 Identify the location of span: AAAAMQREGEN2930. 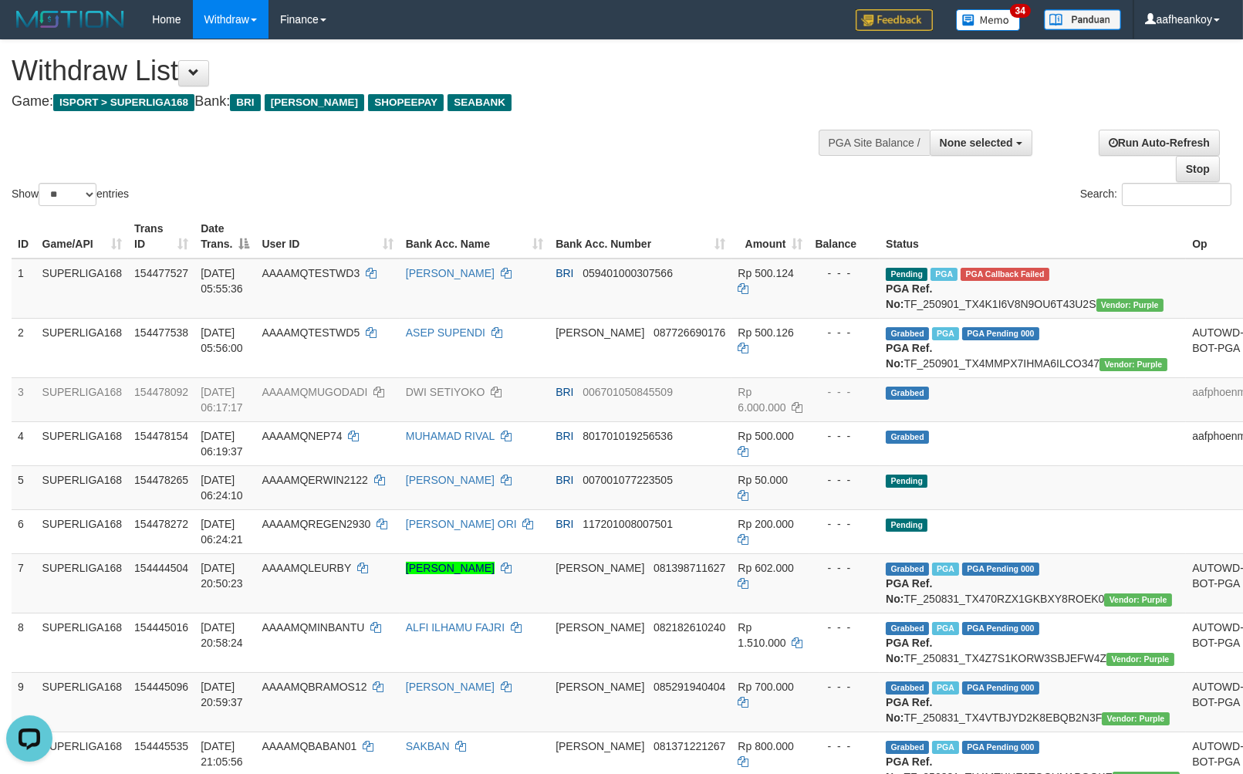
(316, 524).